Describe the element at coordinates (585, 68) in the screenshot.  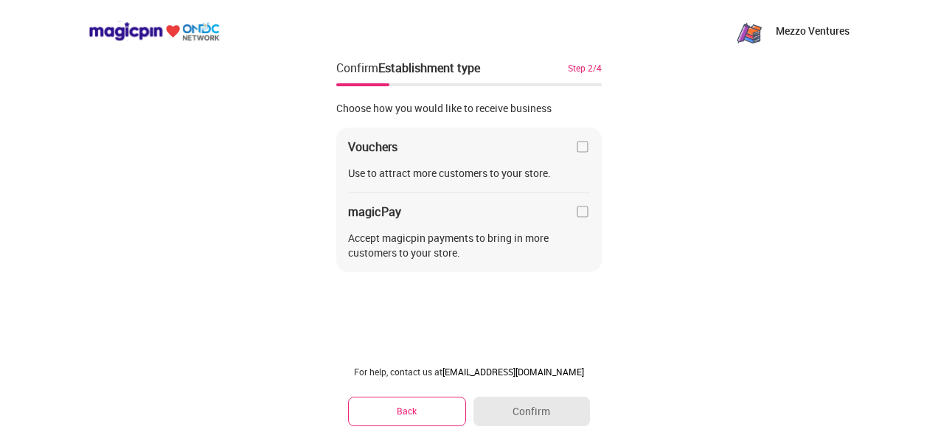
I see `div: Step 2/4` at that location.